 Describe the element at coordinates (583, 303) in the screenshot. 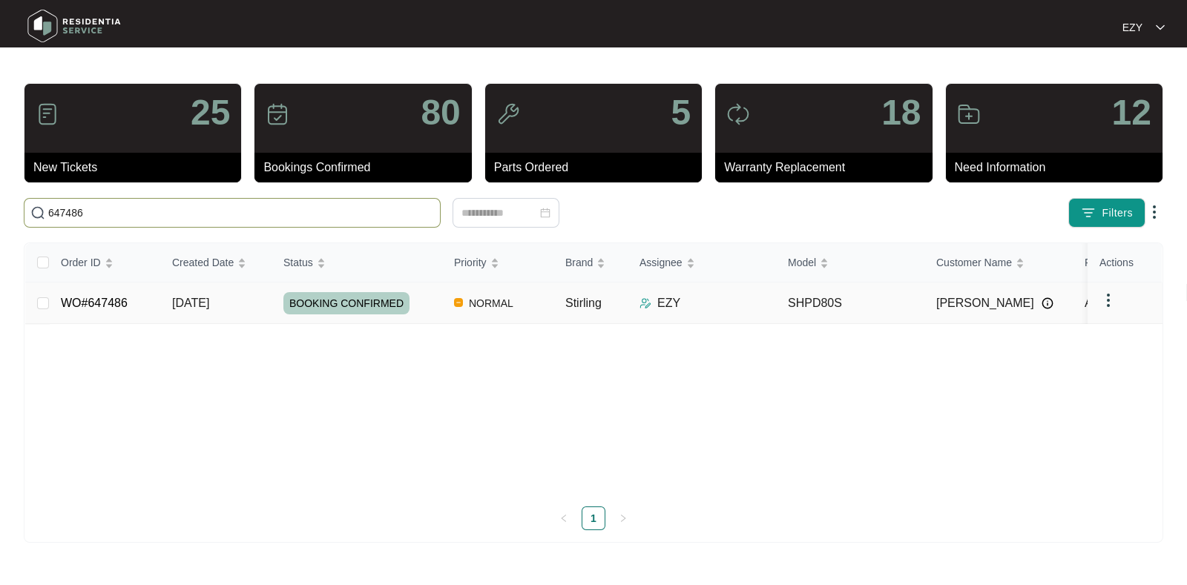

I see `span: Stirling` at that location.